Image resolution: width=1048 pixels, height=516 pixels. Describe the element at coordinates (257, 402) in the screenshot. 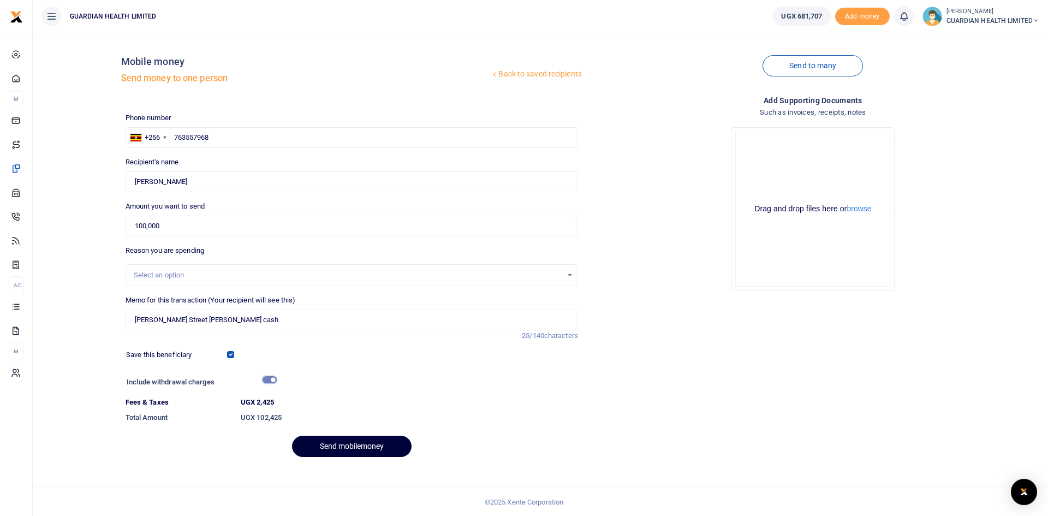

I see `label: UGX 2,425` at that location.